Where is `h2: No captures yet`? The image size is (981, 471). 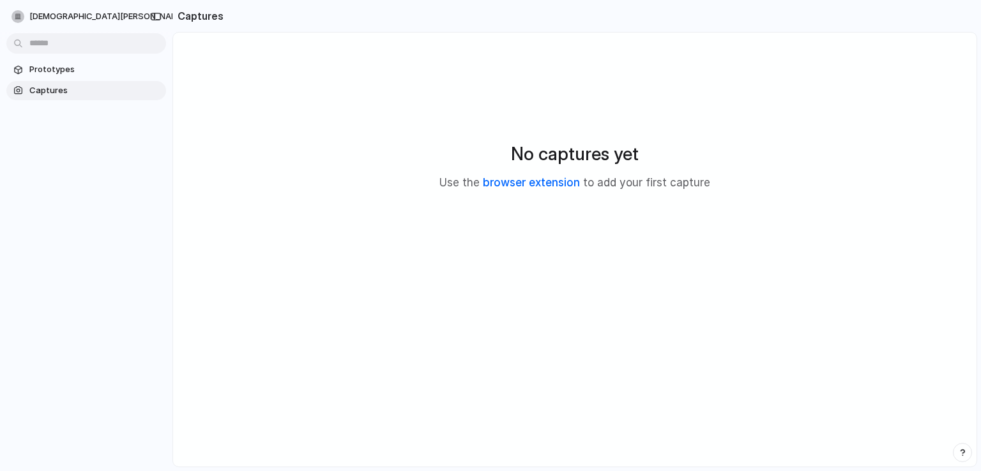 h2: No captures yet is located at coordinates (575, 154).